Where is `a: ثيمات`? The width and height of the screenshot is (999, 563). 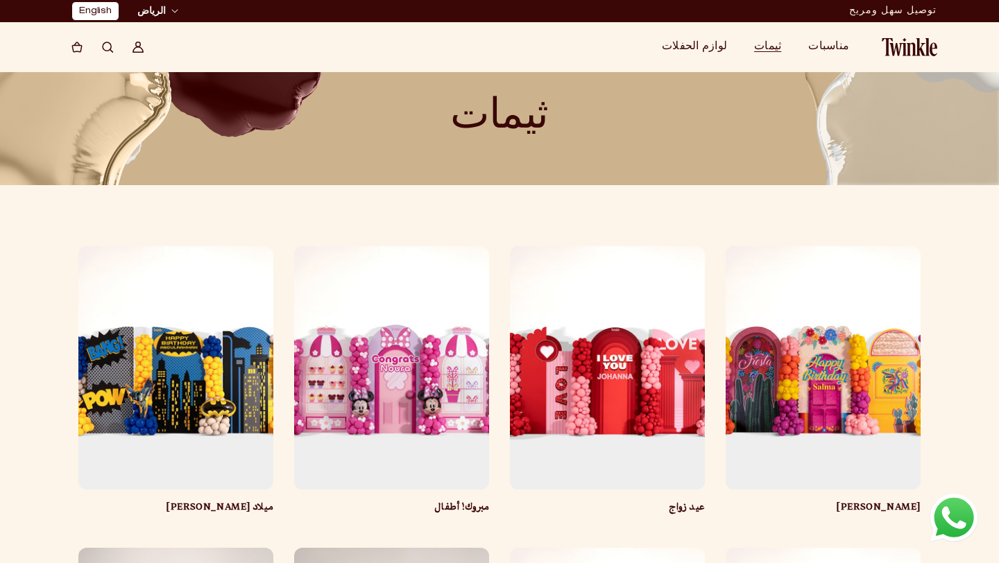 a: ثيمات is located at coordinates (767, 47).